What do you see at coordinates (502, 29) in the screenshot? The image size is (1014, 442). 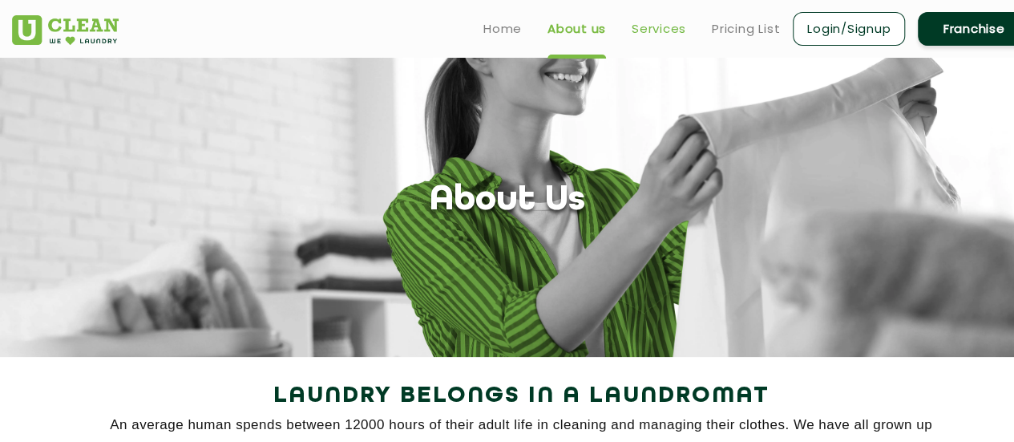 I see `a: Home` at bounding box center [502, 29].